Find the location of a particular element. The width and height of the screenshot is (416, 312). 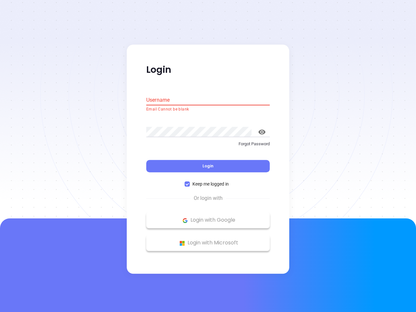

button: toggle password visibility is located at coordinates (262, 132).